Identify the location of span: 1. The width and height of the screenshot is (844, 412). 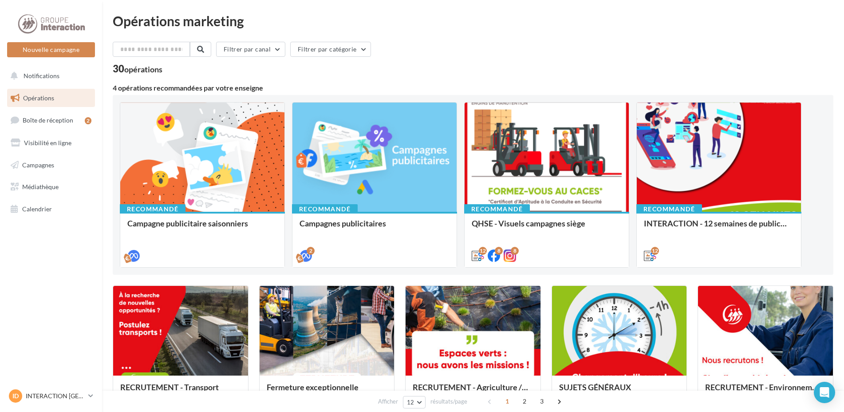
(507, 401).